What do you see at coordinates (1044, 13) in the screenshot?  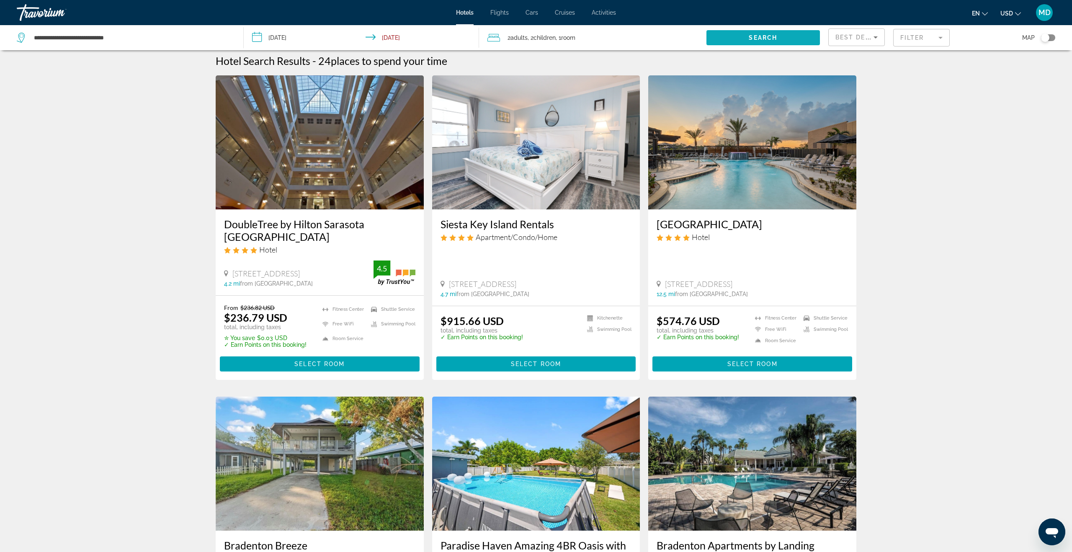 I see `span: MD` at bounding box center [1044, 13].